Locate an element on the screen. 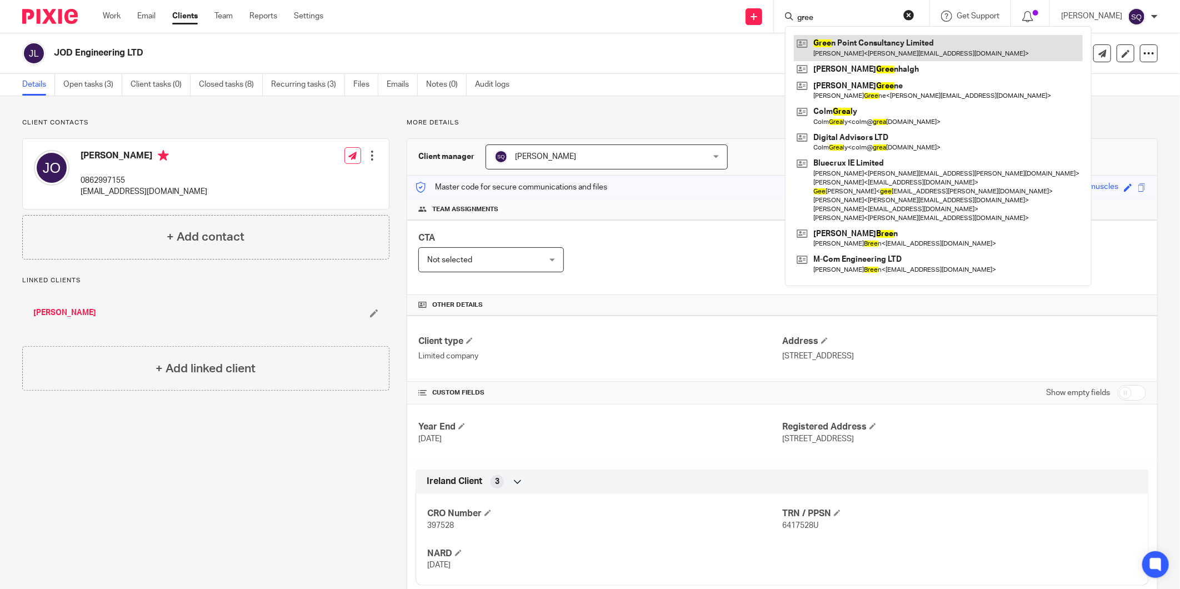 The image size is (1180, 589). a: Clients is located at coordinates (185, 16).